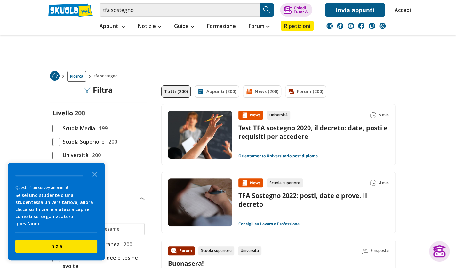 The height and width of the screenshot is (268, 456). I want to click on img: youtube, so click(351, 26).